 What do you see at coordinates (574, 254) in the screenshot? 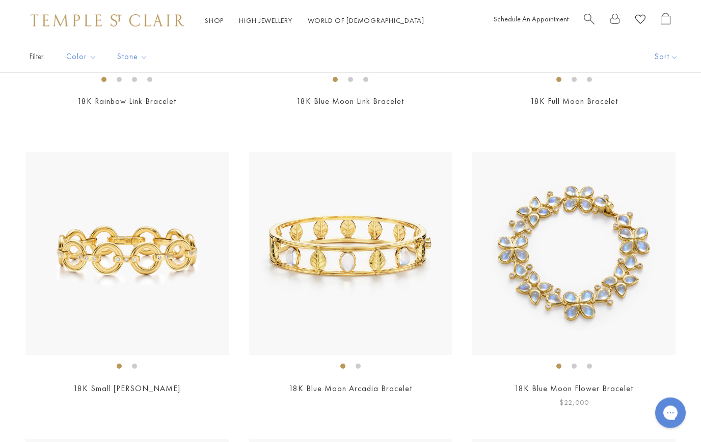
I see `img: 18K Blue Moon Flower Bracelet` at bounding box center [574, 254].